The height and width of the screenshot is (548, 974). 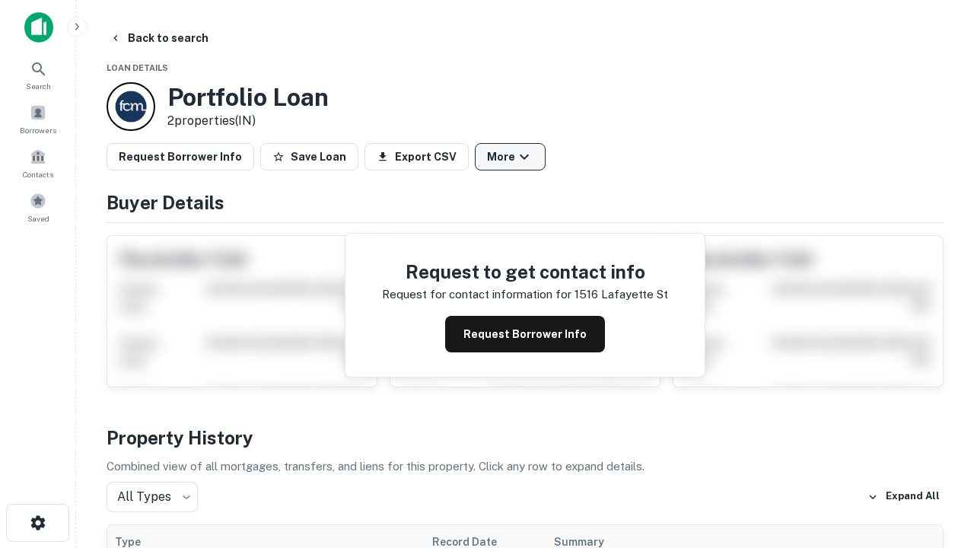 What do you see at coordinates (38, 218) in the screenshot?
I see `span: Saved` at bounding box center [38, 218].